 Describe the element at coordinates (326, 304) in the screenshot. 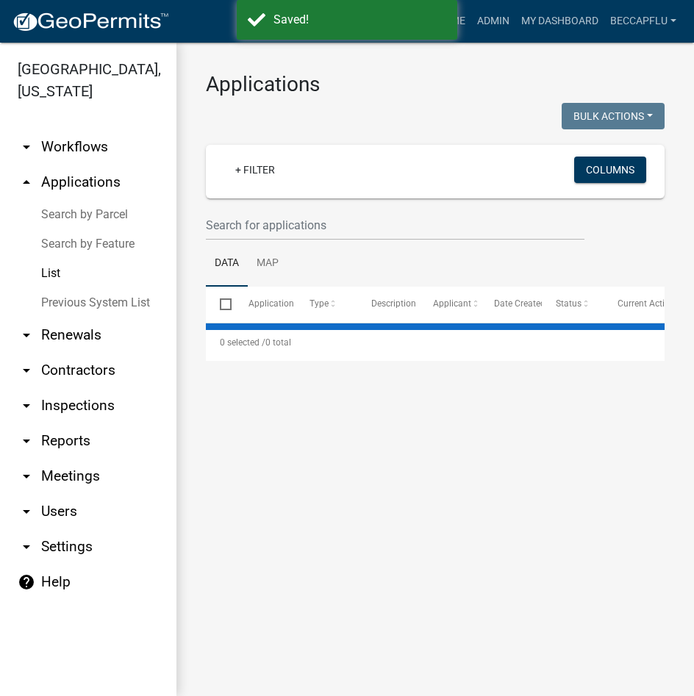

I see `datatable-header-cell: Type` at that location.